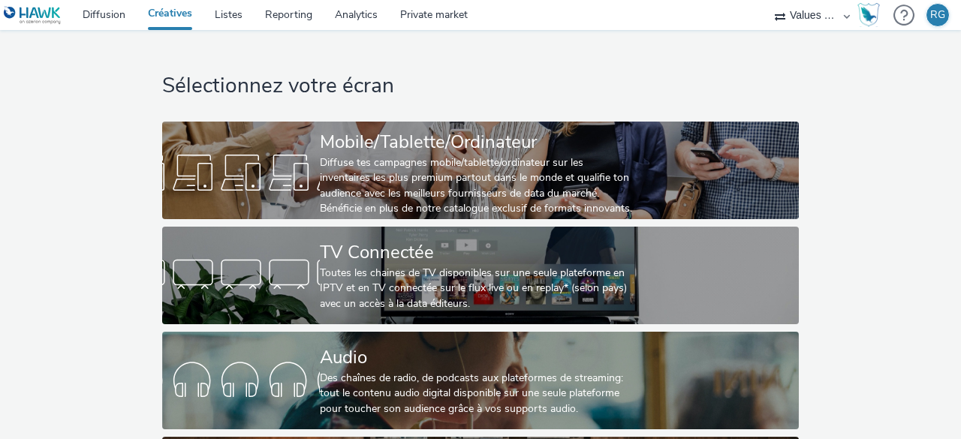 The width and height of the screenshot is (961, 439). I want to click on img: undefined Logo, so click(32, 15).